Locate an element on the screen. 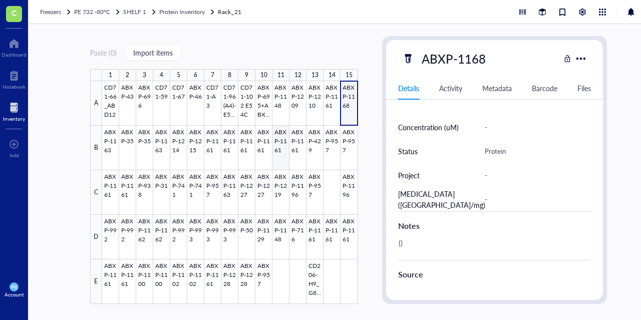  div: 5 is located at coordinates (178, 75).